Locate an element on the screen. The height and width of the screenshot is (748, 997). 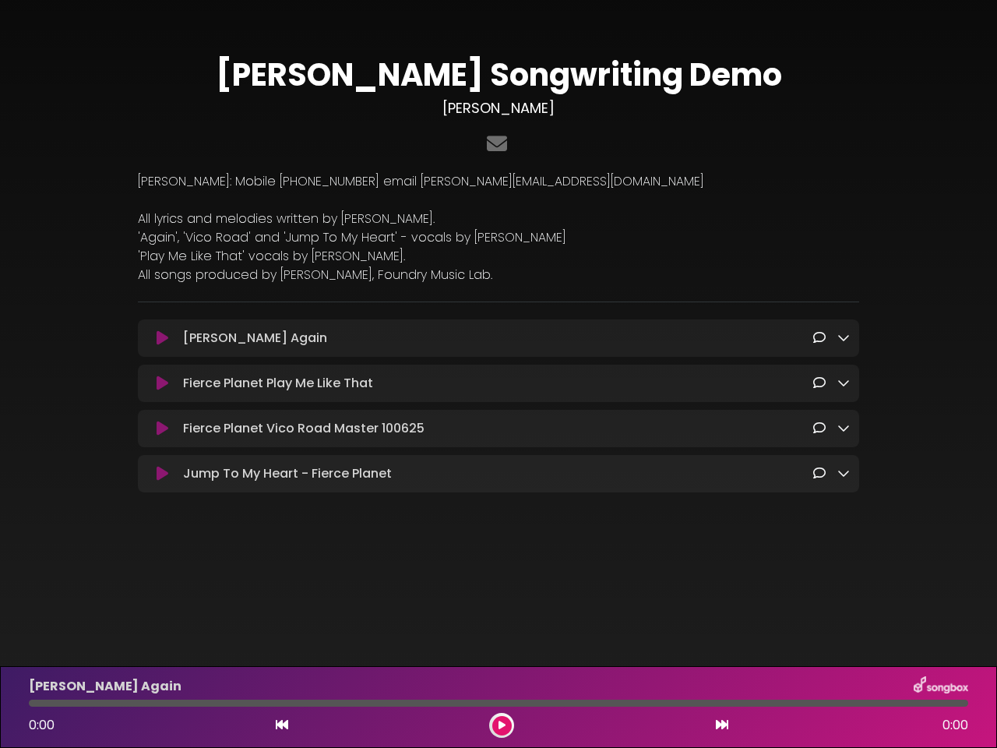
p: Fierce Planet Vico Road Master 100625 is located at coordinates (304, 428).